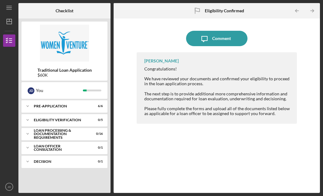  Describe the element at coordinates (97, 134) in the screenshot. I see `div: 0 / 16` at that location.